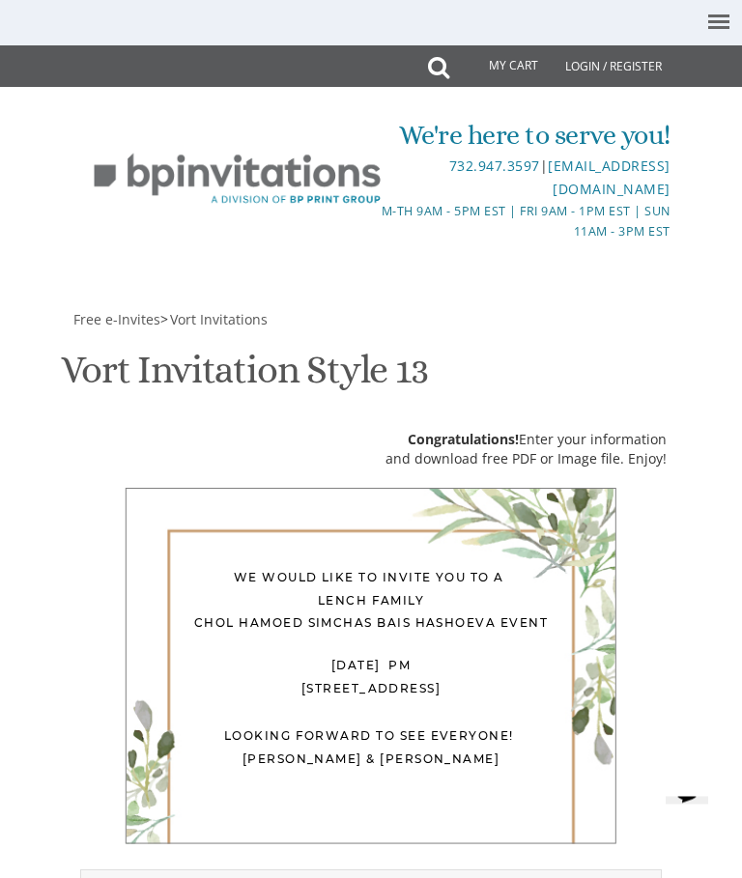 The height and width of the screenshot is (878, 742). I want to click on span: Congratulations!, so click(463, 440).